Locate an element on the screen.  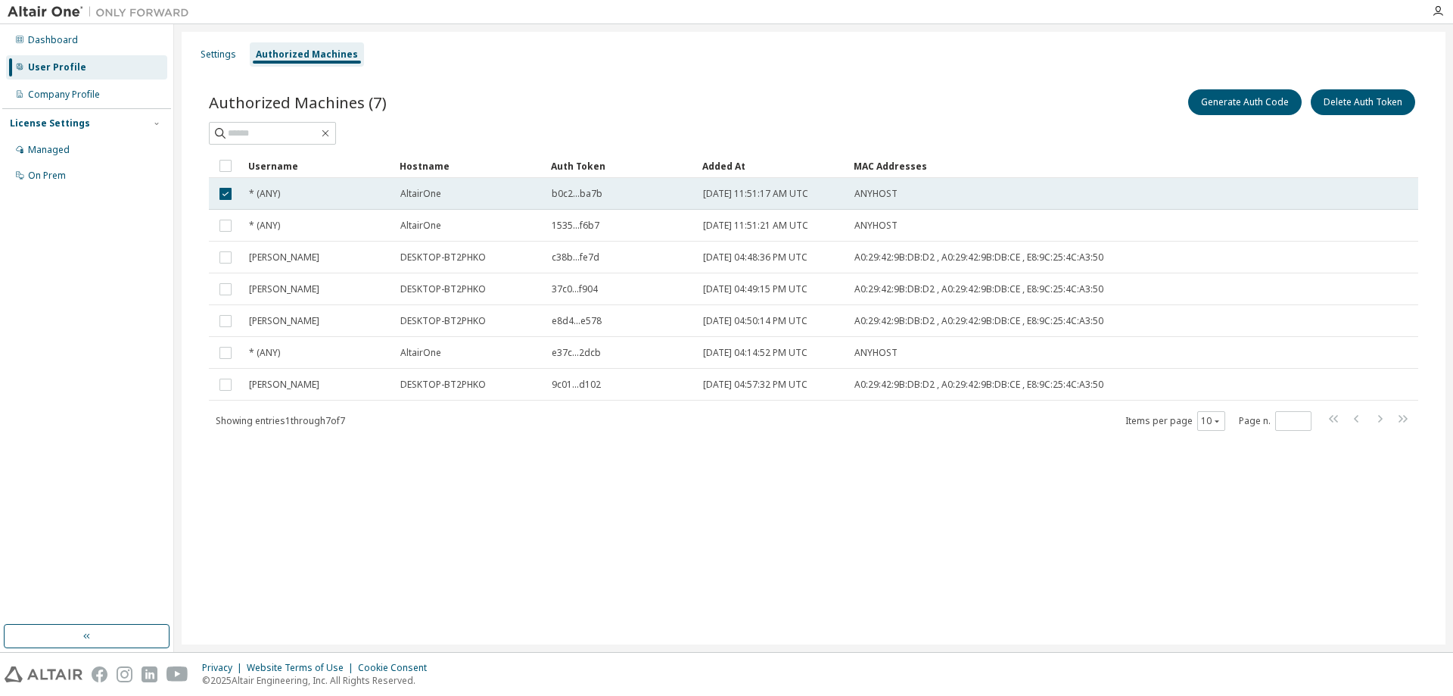
div: User Profile is located at coordinates (57, 67).